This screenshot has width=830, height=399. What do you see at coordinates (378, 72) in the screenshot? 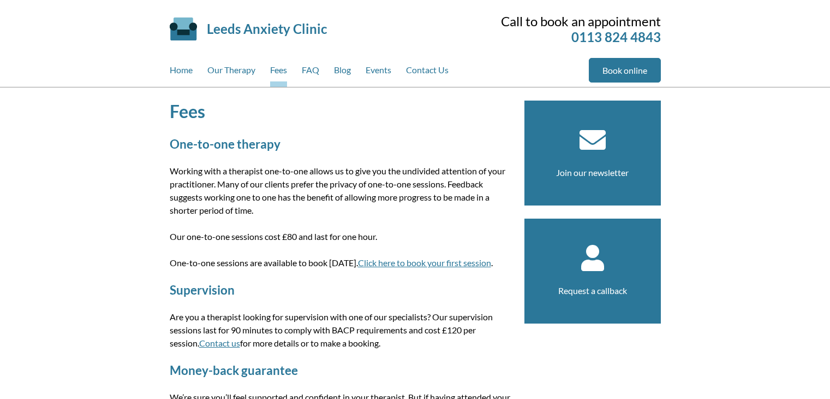
I see `a: Events` at bounding box center [378, 72].